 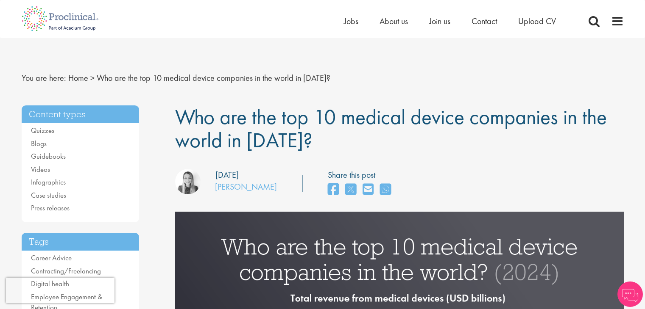 What do you see at coordinates (351, 190) in the screenshot?
I see `a: share on twitter` at bounding box center [351, 190].